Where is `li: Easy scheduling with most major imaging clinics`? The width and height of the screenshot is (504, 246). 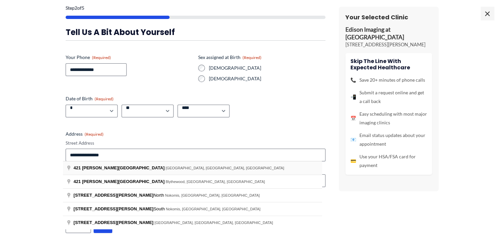 li: Easy scheduling with most major imaging clinics is located at coordinates (389, 118).